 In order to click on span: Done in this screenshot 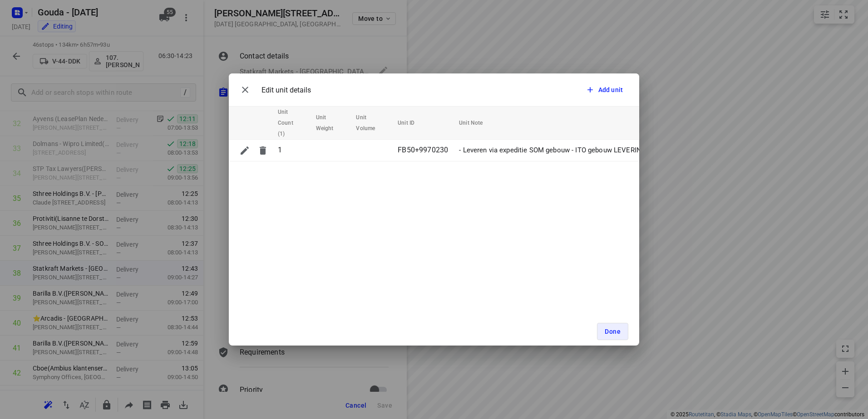, I will do `click(612, 332)`.